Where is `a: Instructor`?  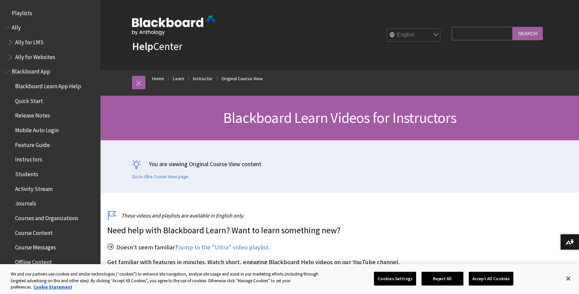
a: Instructor is located at coordinates (203, 78).